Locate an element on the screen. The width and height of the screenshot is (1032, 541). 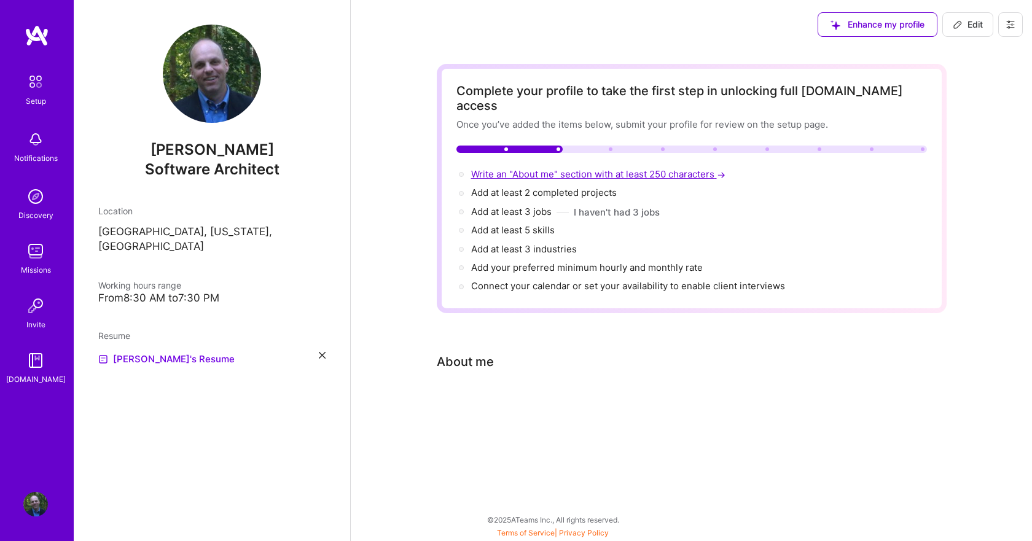
div: © 2025 ATeams Inc., All rights reserved. is located at coordinates (553, 520).